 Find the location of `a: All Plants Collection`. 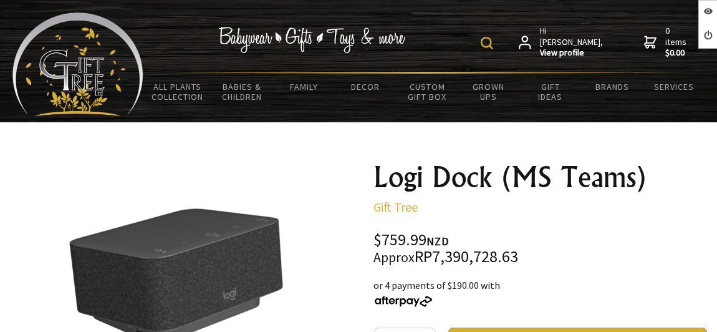

a: All Plants Collection is located at coordinates (177, 92).